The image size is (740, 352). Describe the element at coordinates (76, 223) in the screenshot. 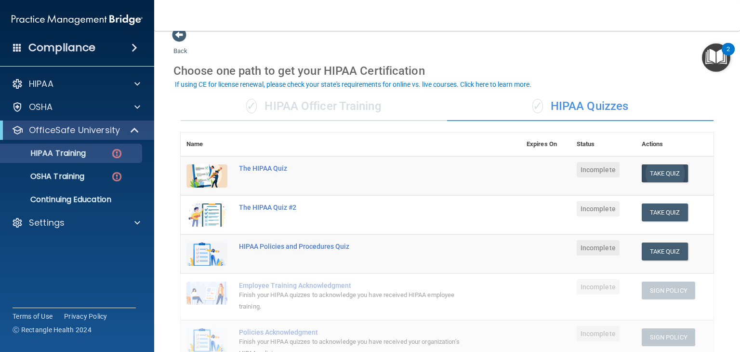

I see `a: Settings` at that location.